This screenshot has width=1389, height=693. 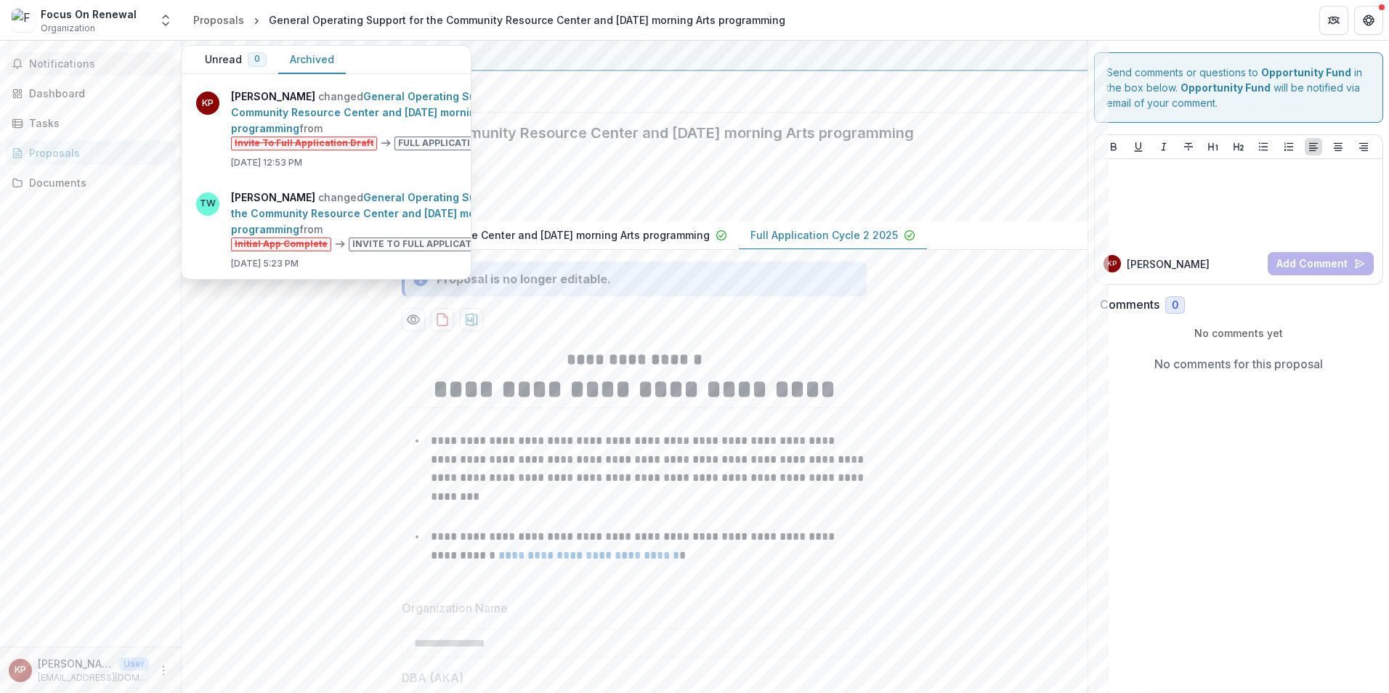 I want to click on div: Opportunity Fund, so click(x=634, y=55).